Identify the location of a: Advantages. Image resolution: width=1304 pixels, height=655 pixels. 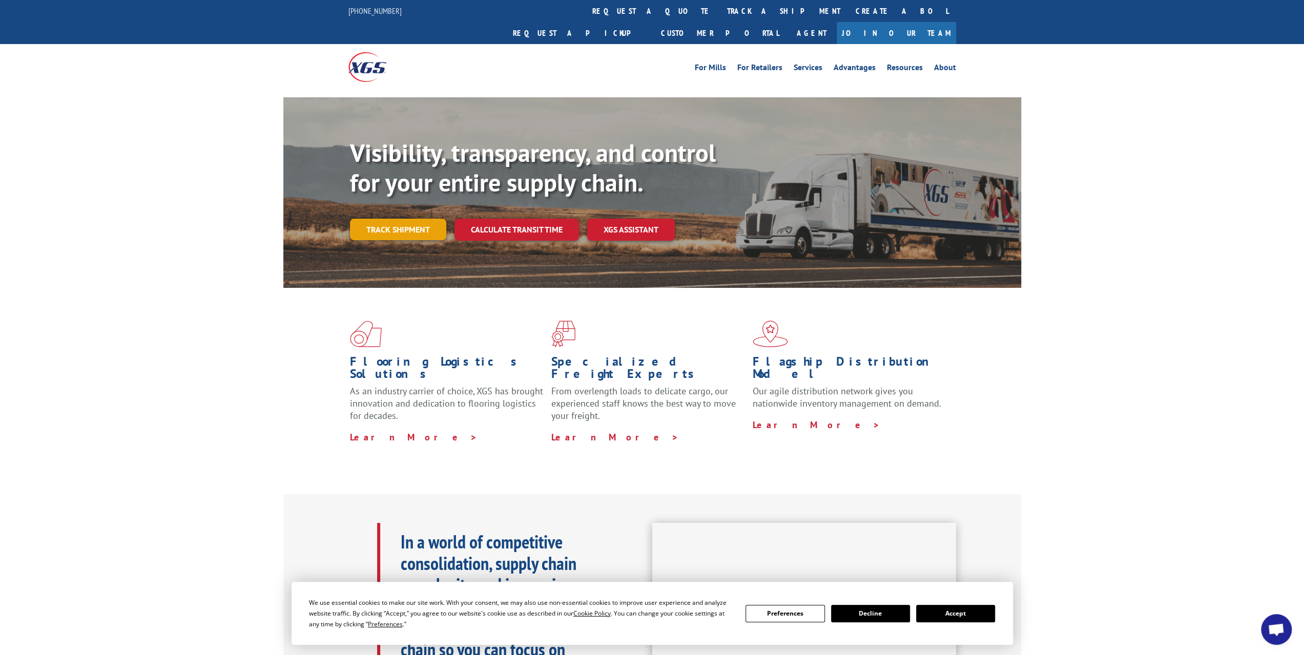
(855, 69).